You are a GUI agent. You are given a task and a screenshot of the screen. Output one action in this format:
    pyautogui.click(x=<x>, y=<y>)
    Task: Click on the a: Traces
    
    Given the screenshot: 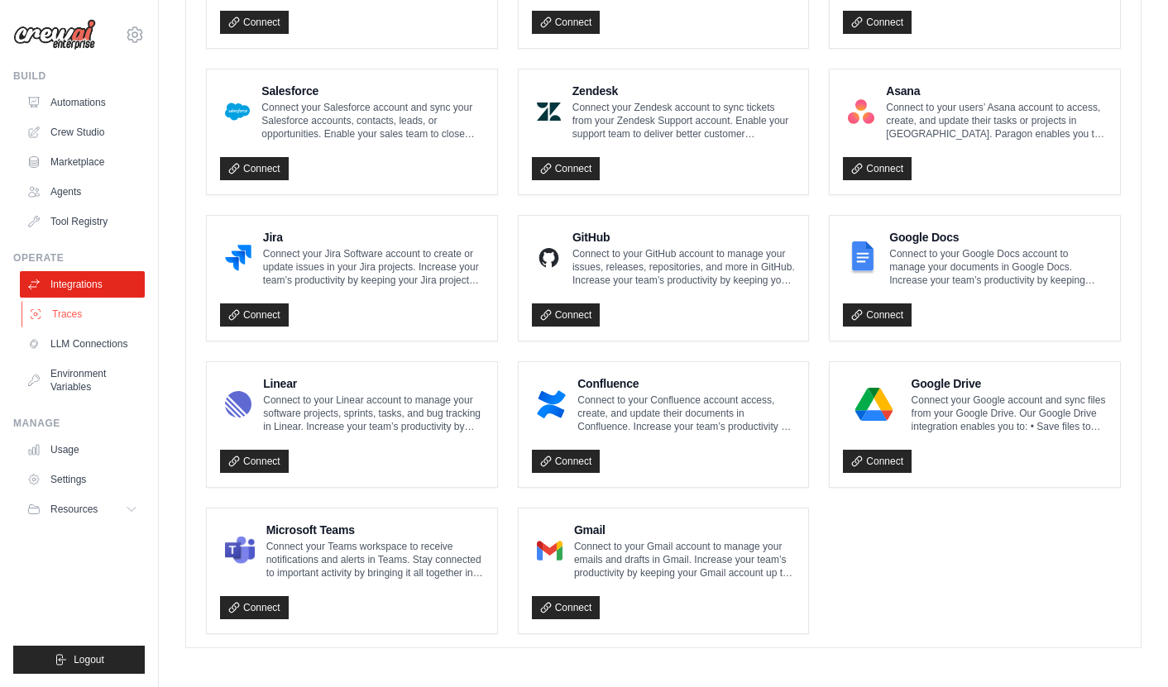 What is the action you would take?
    pyautogui.click(x=84, y=314)
    